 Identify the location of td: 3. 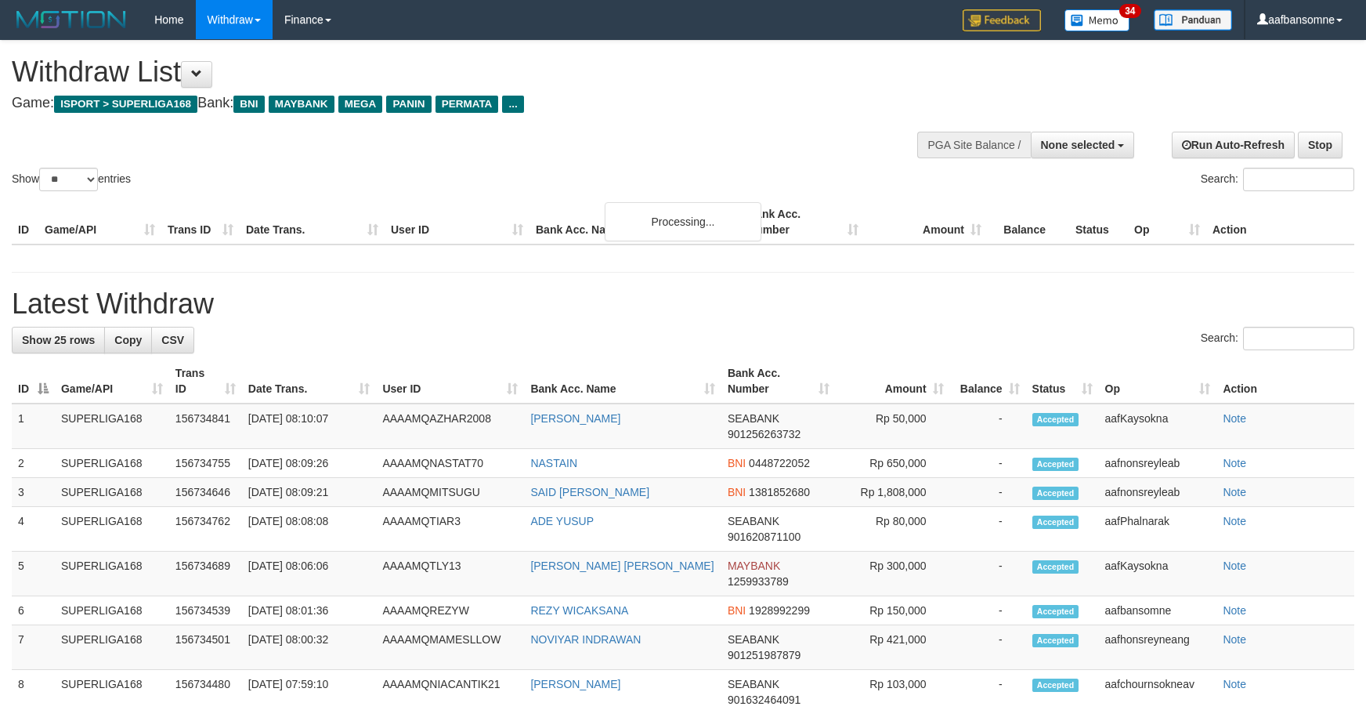
(33, 492).